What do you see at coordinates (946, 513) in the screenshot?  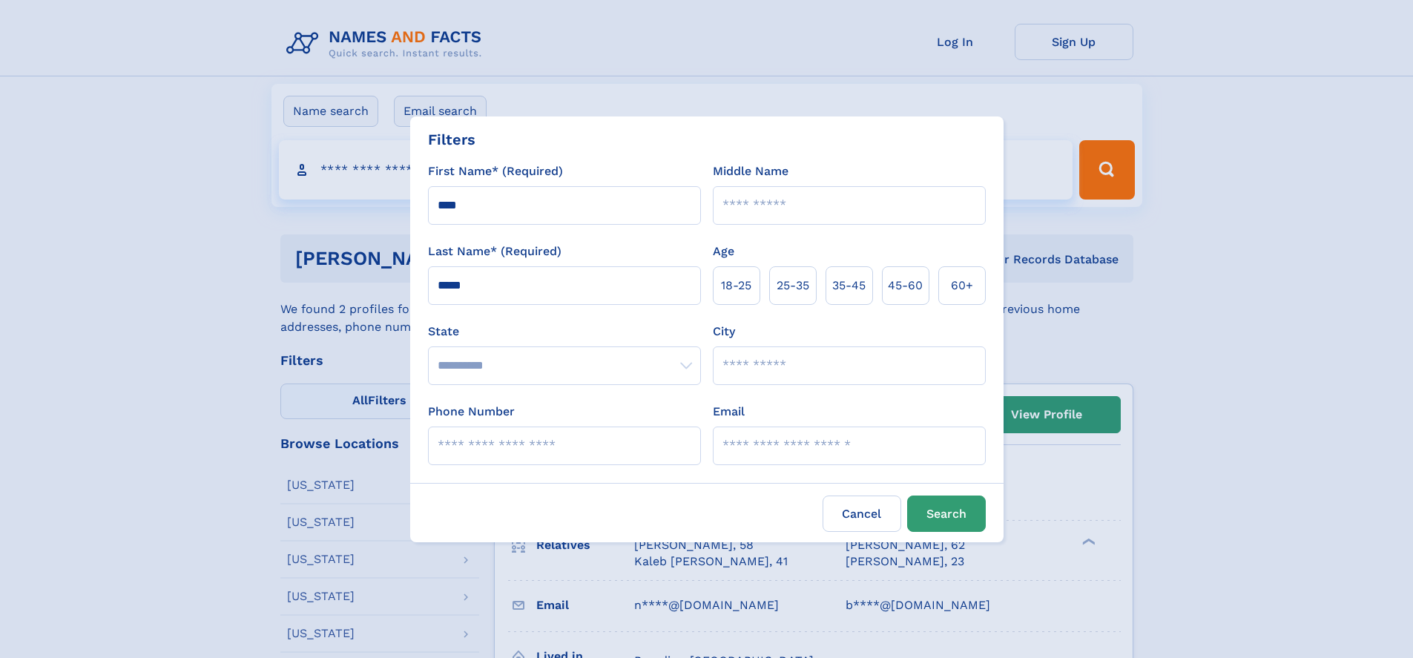 I see `button: Search` at bounding box center [946, 513].